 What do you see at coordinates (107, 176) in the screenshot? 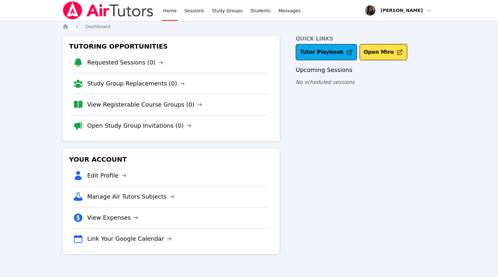
I see `a: Edit Profile` at bounding box center [107, 176].